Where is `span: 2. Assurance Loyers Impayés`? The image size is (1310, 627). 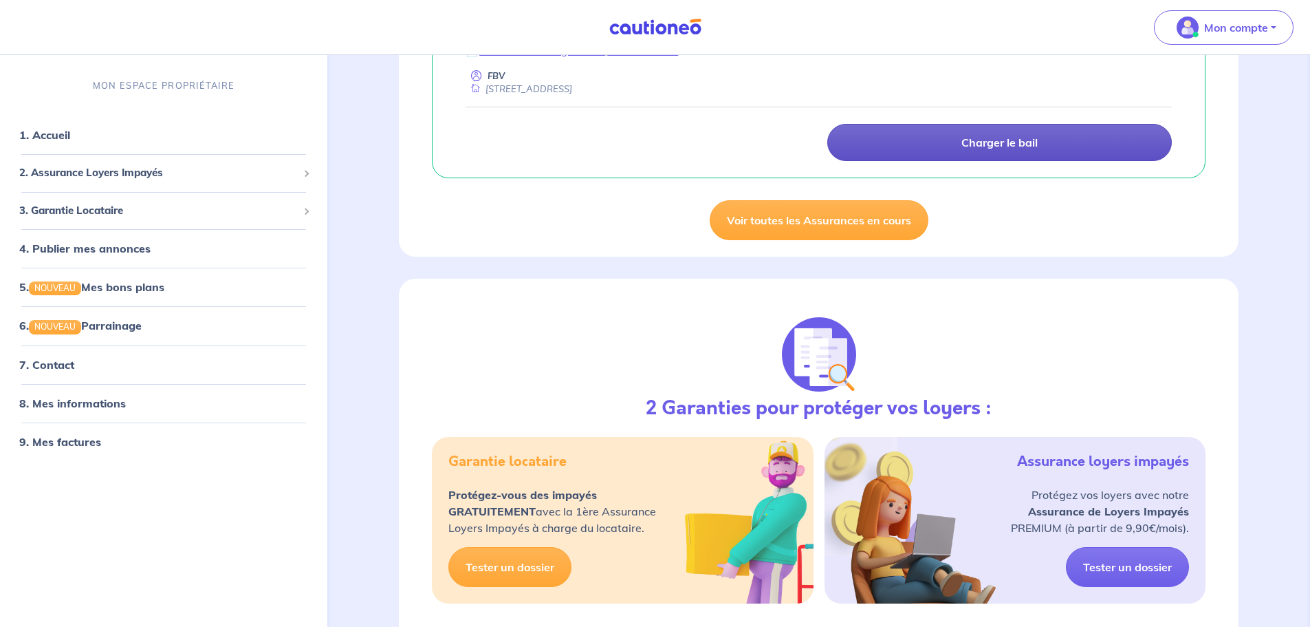 span: 2. Assurance Loyers Impayés is located at coordinates (158, 173).